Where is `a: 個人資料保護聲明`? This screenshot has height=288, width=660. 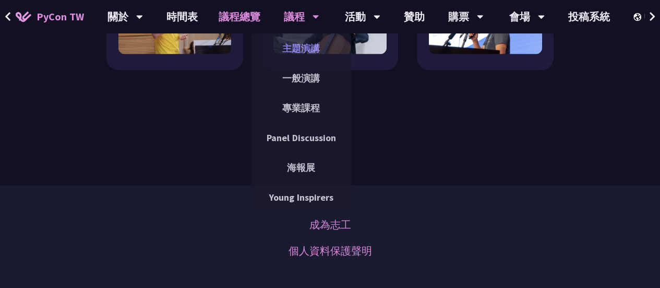 a: 個人資料保護聲明 is located at coordinates (330, 251).